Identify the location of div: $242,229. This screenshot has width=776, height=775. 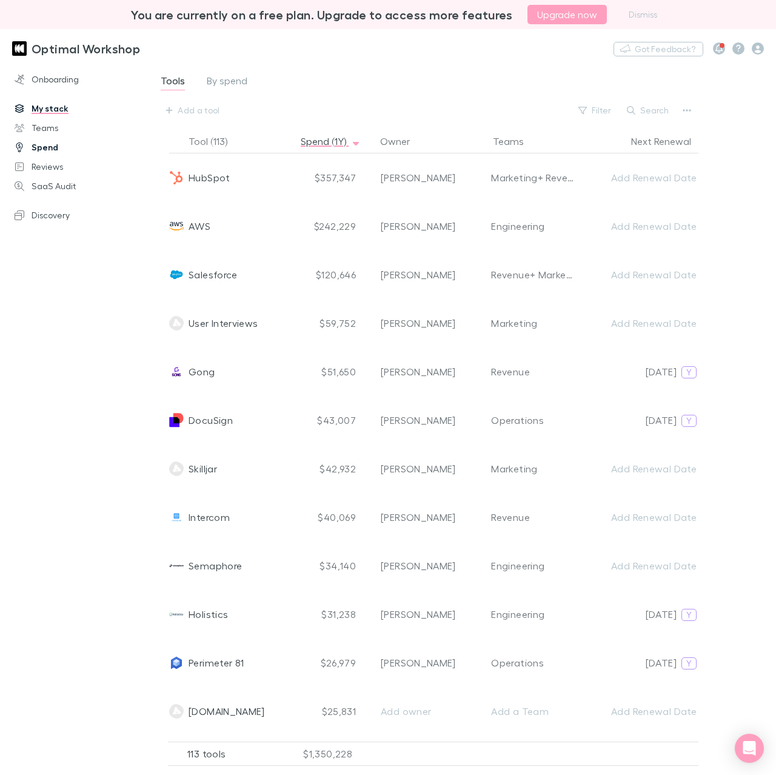
(330, 226).